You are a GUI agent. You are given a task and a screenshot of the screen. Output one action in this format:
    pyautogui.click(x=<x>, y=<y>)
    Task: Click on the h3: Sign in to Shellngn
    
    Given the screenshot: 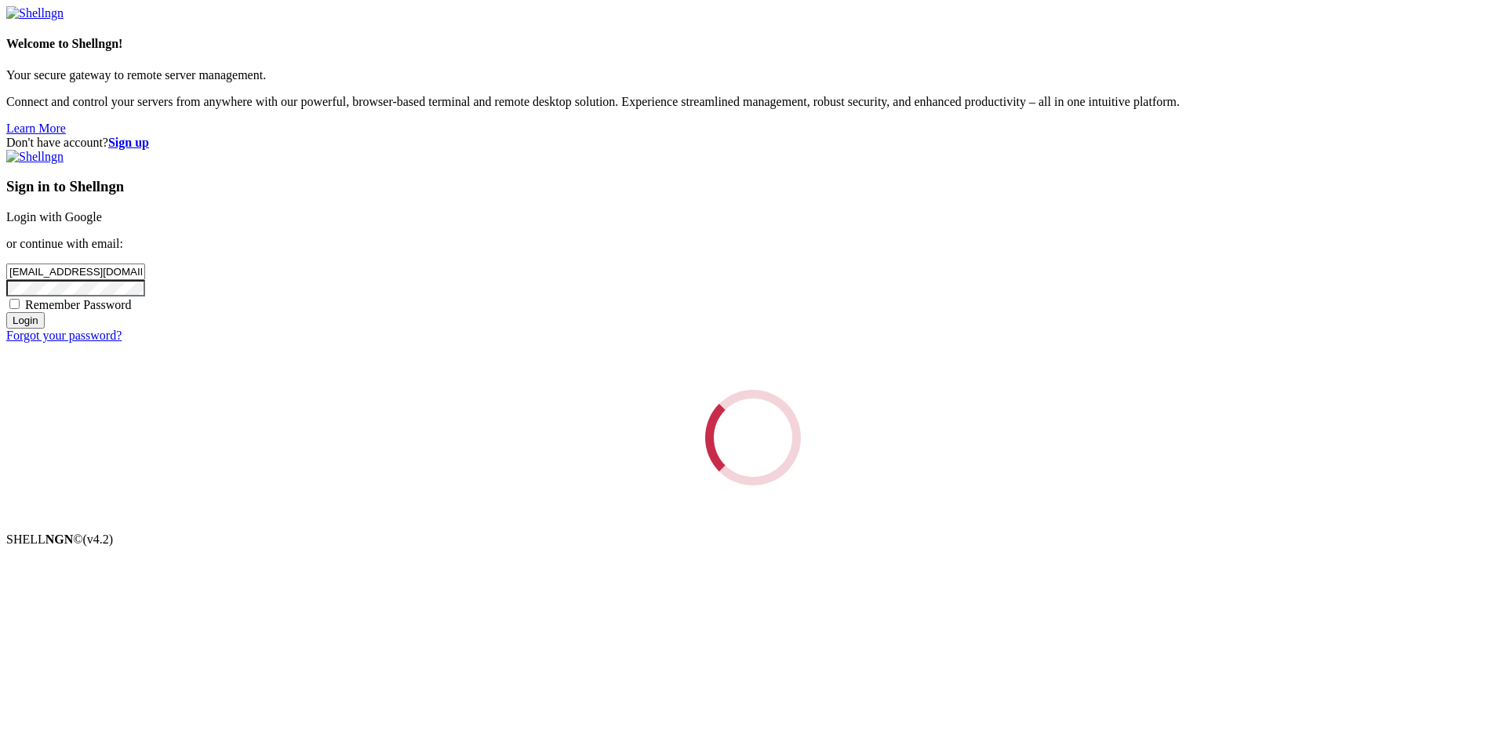 What is the action you would take?
    pyautogui.click(x=753, y=187)
    